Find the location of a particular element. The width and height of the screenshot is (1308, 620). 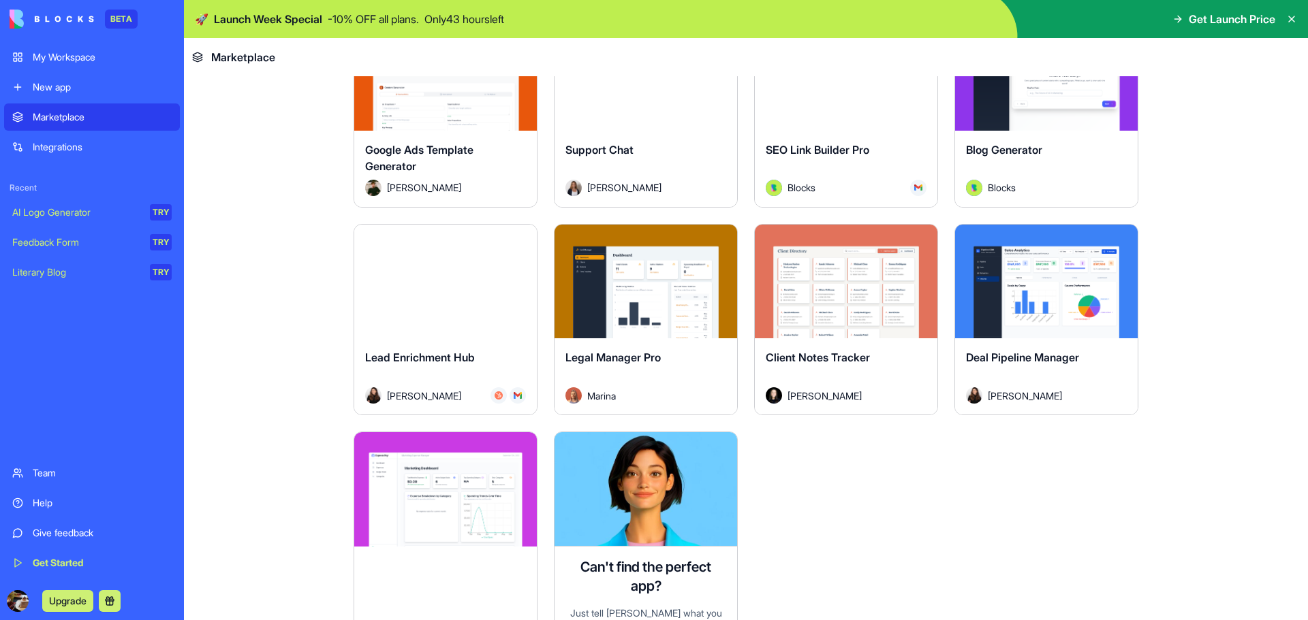

div: We'll be back online in 30 minutes is located at coordinates (127, 193).